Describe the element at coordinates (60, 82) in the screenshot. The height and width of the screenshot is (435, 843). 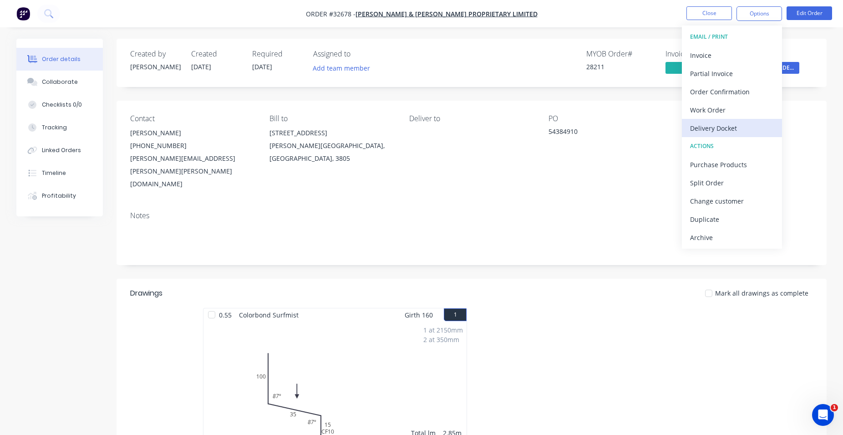
I see `button: Collaborate` at that location.